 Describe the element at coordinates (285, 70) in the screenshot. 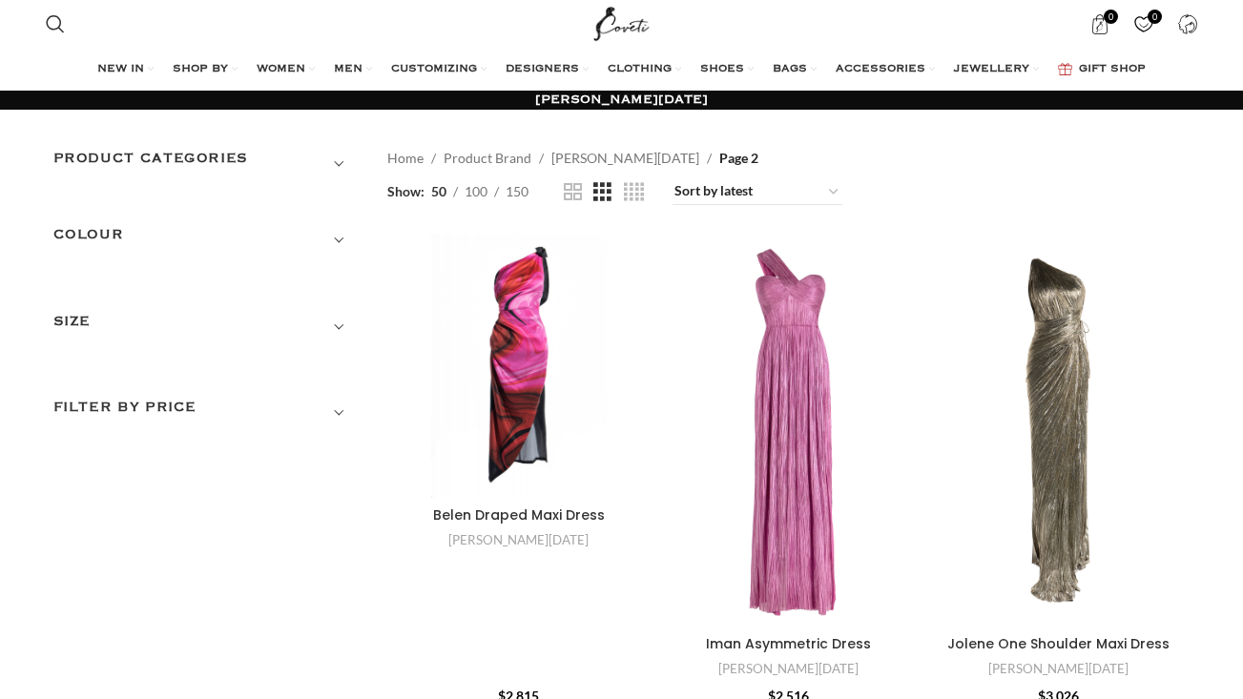

I see `a: WOMEN` at that location.